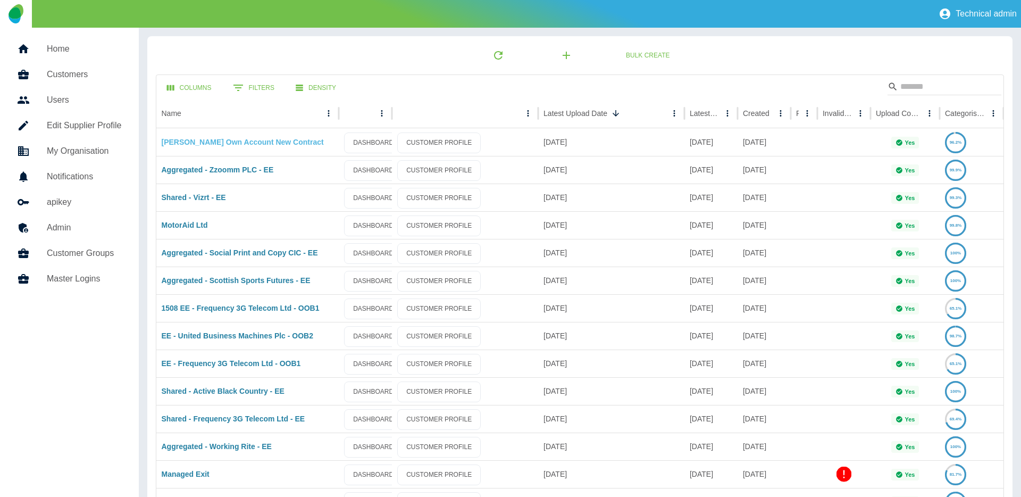 This screenshot has height=497, width=1021. Describe the element at coordinates (899, 113) in the screenshot. I see `div: Upload Complete` at that location.